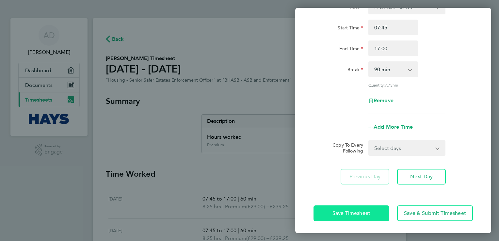 The image size is (499, 241). I want to click on button: Next Day, so click(421, 177).